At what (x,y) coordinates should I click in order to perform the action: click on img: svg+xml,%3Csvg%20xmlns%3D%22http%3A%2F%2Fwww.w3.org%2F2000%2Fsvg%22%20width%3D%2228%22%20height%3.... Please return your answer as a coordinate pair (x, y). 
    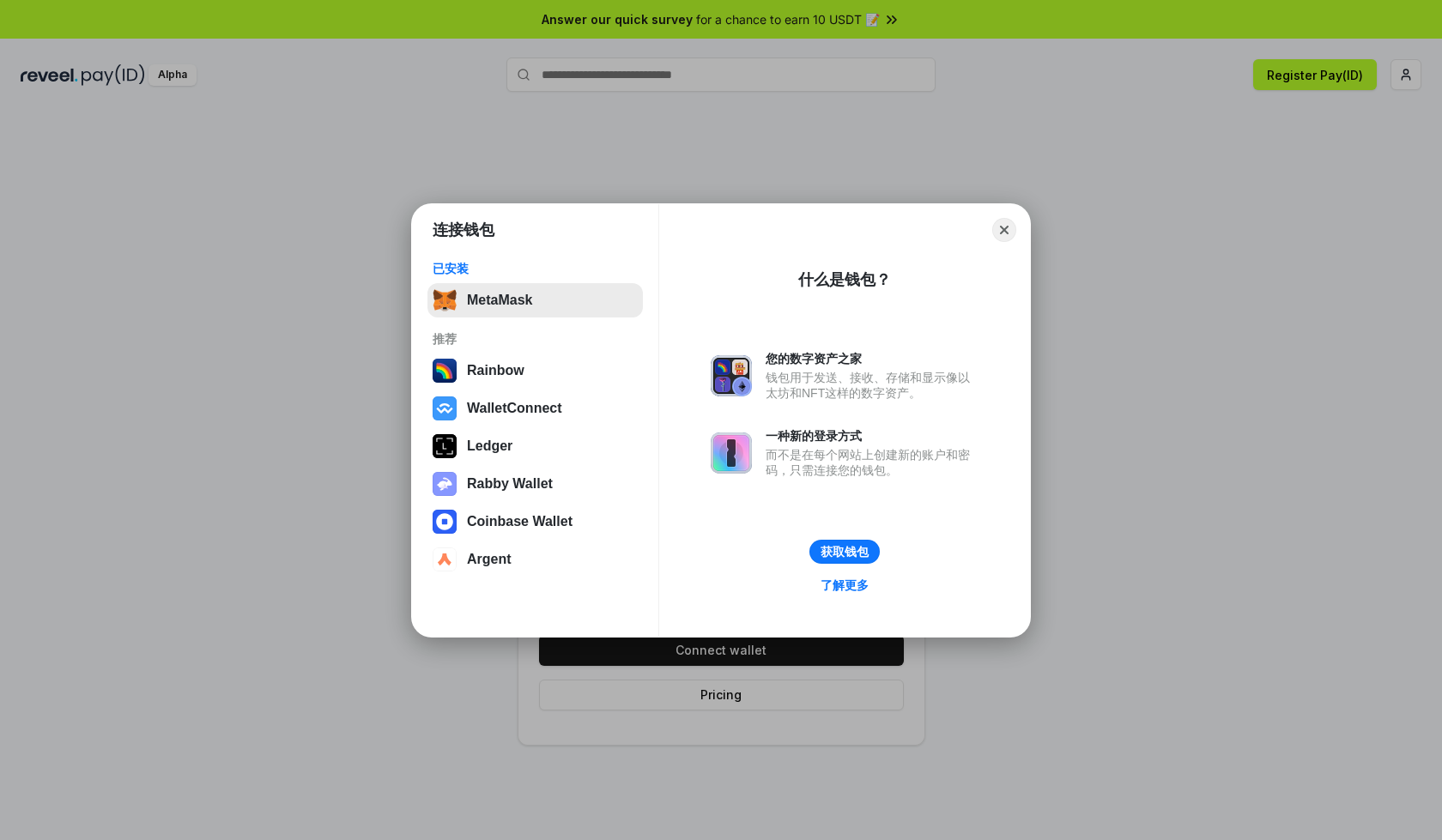
    Looking at the image, I should click on (444, 446).